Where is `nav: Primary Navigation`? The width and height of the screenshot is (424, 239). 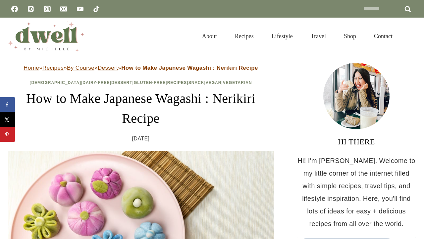
nav: Primary Navigation is located at coordinates (297, 36).